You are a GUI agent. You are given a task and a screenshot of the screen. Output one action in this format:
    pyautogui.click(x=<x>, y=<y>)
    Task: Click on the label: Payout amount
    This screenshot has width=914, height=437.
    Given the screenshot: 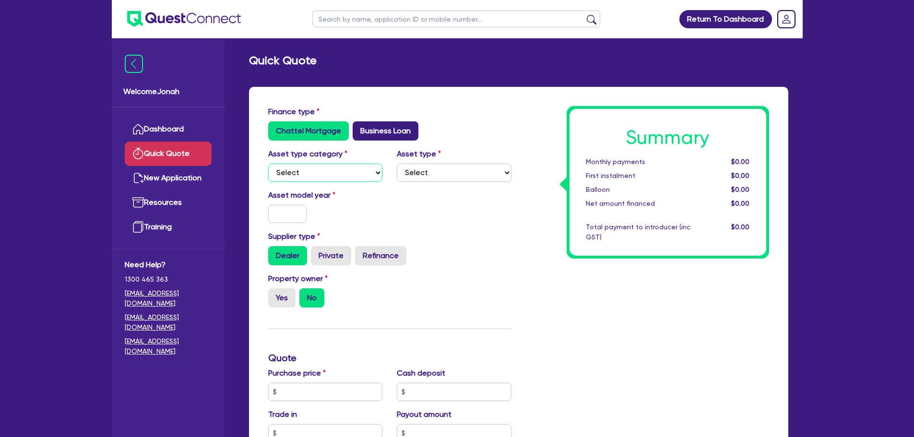 What is the action you would take?
    pyautogui.click(x=424, y=415)
    